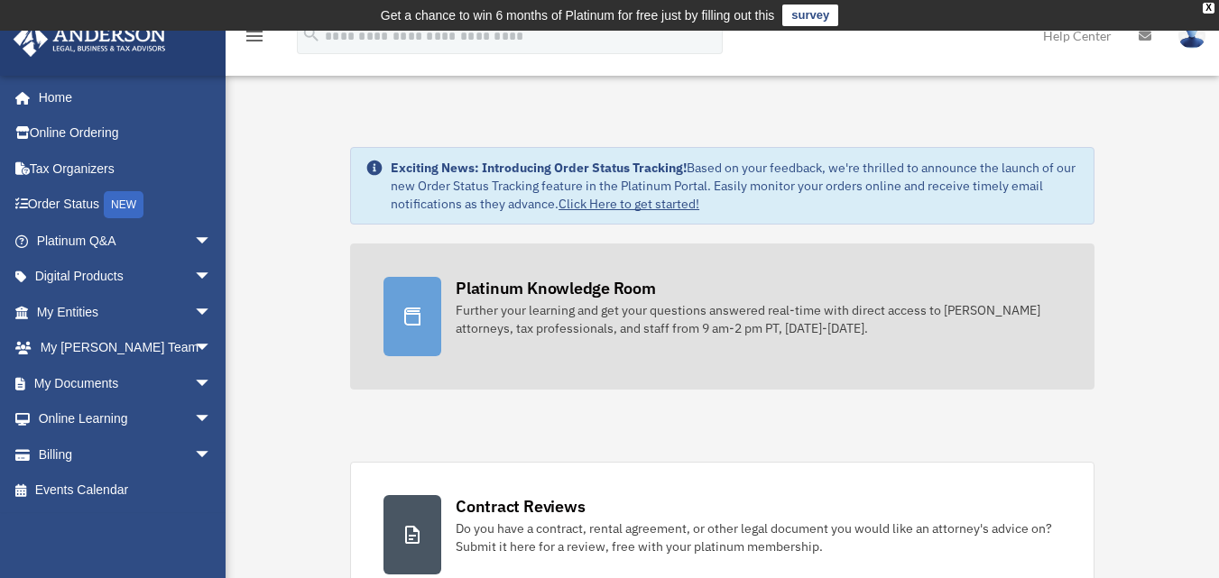 This screenshot has width=1219, height=578. I want to click on a: Platinum Q&Aarrow_drop_down, so click(125, 241).